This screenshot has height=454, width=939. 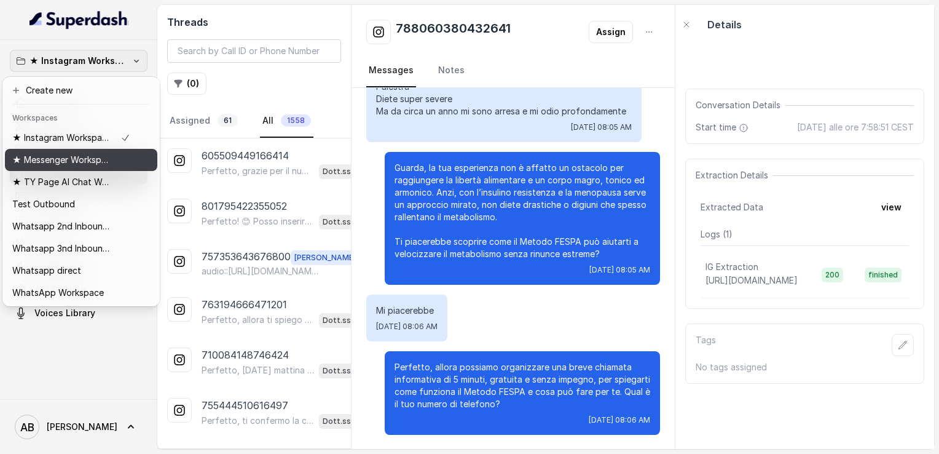 What do you see at coordinates (79, 61) in the screenshot?
I see `button: ★ Instagram Workspace` at bounding box center [79, 61].